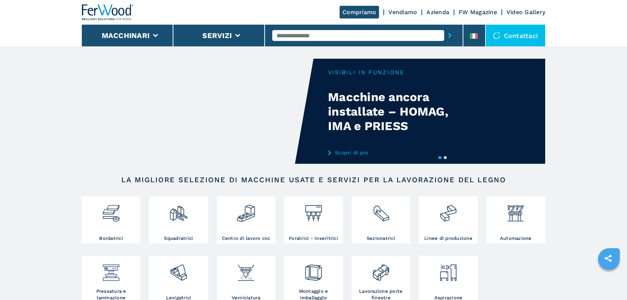 The image size is (627, 300). What do you see at coordinates (399, 152) in the screenshot?
I see `a: Scopri di più` at bounding box center [399, 152].